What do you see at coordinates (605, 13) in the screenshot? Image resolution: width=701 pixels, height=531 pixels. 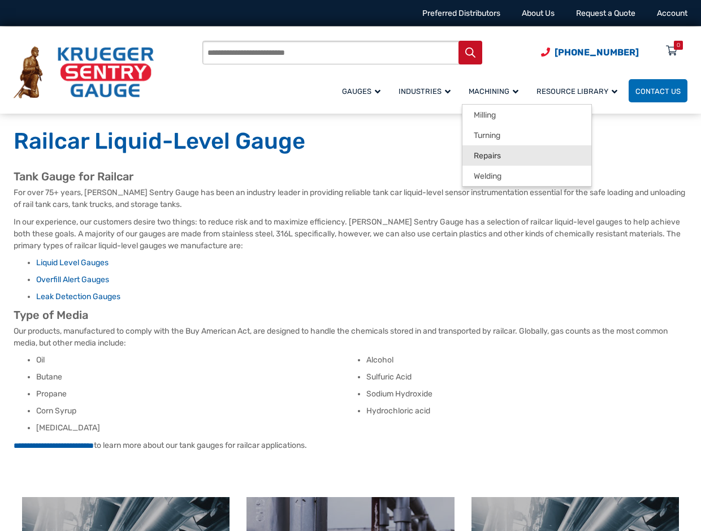 I see `a: Request a Quote` at bounding box center [605, 13].